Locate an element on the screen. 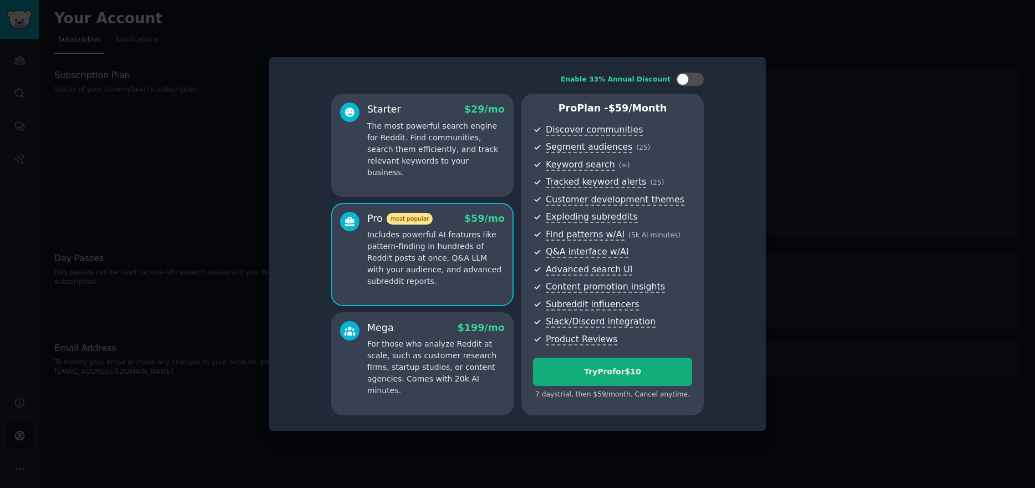  span: Tracked keyword alerts is located at coordinates (596, 182).